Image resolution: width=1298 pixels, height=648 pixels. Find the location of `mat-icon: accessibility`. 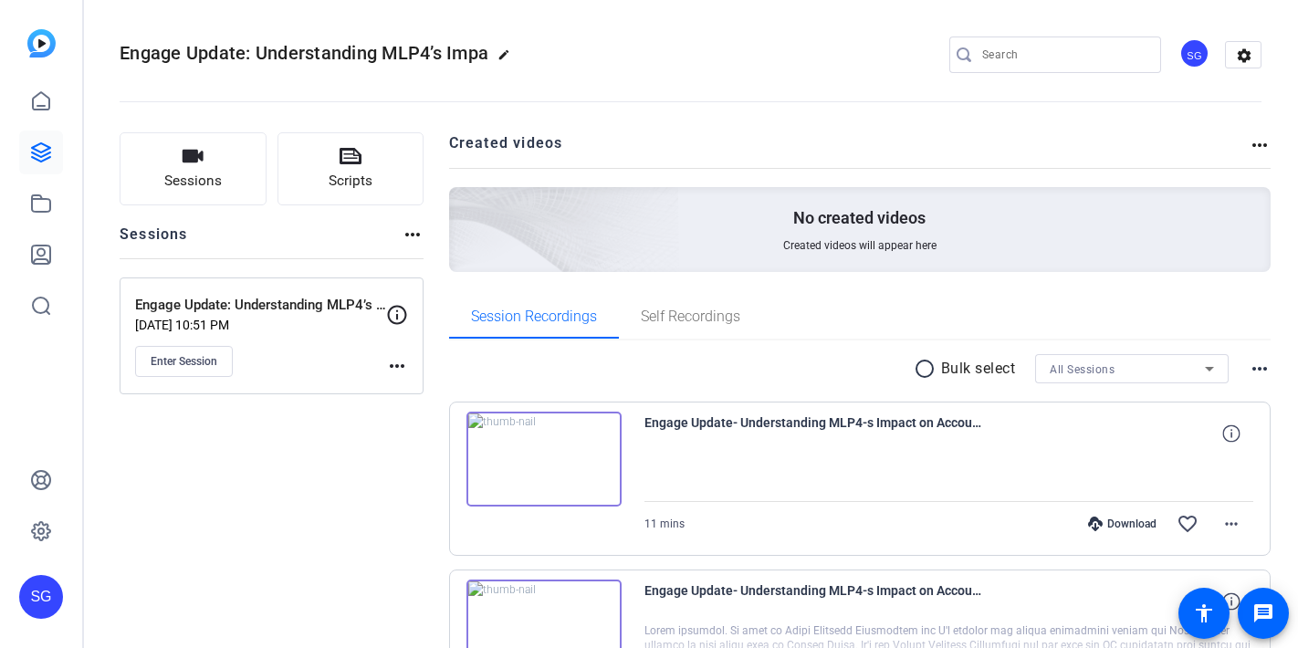

mat-icon: accessibility is located at coordinates (1204, 613).